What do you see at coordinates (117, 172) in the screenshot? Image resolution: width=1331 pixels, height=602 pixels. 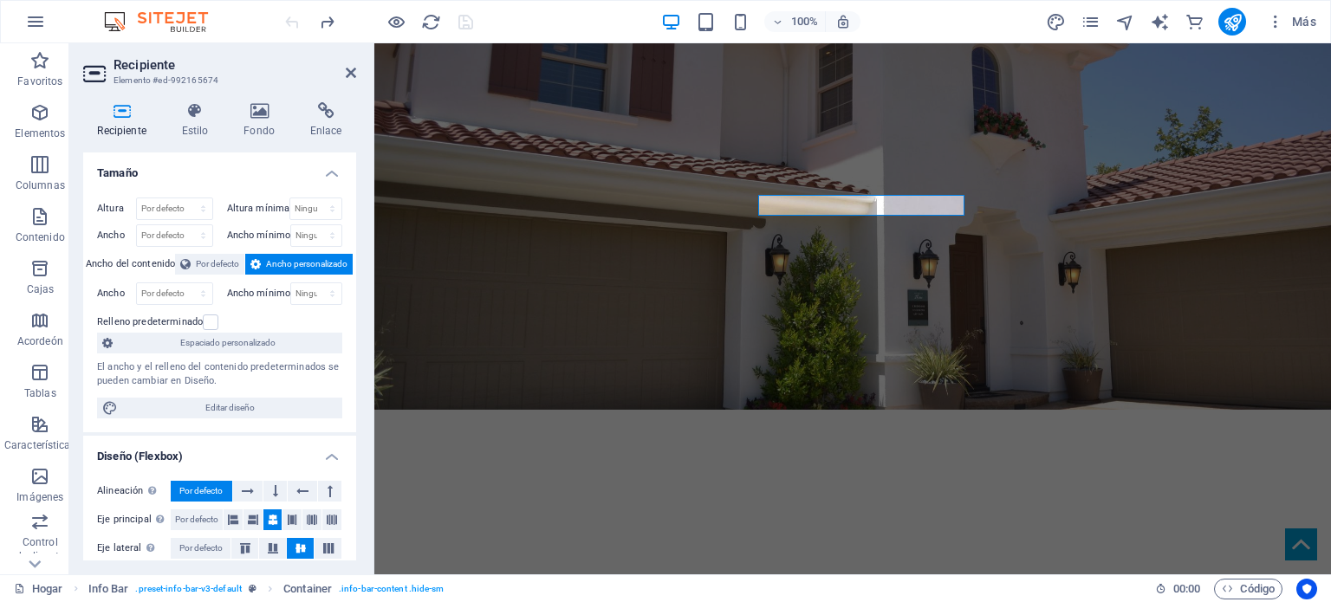 I see `font: Tamaño` at bounding box center [117, 172].